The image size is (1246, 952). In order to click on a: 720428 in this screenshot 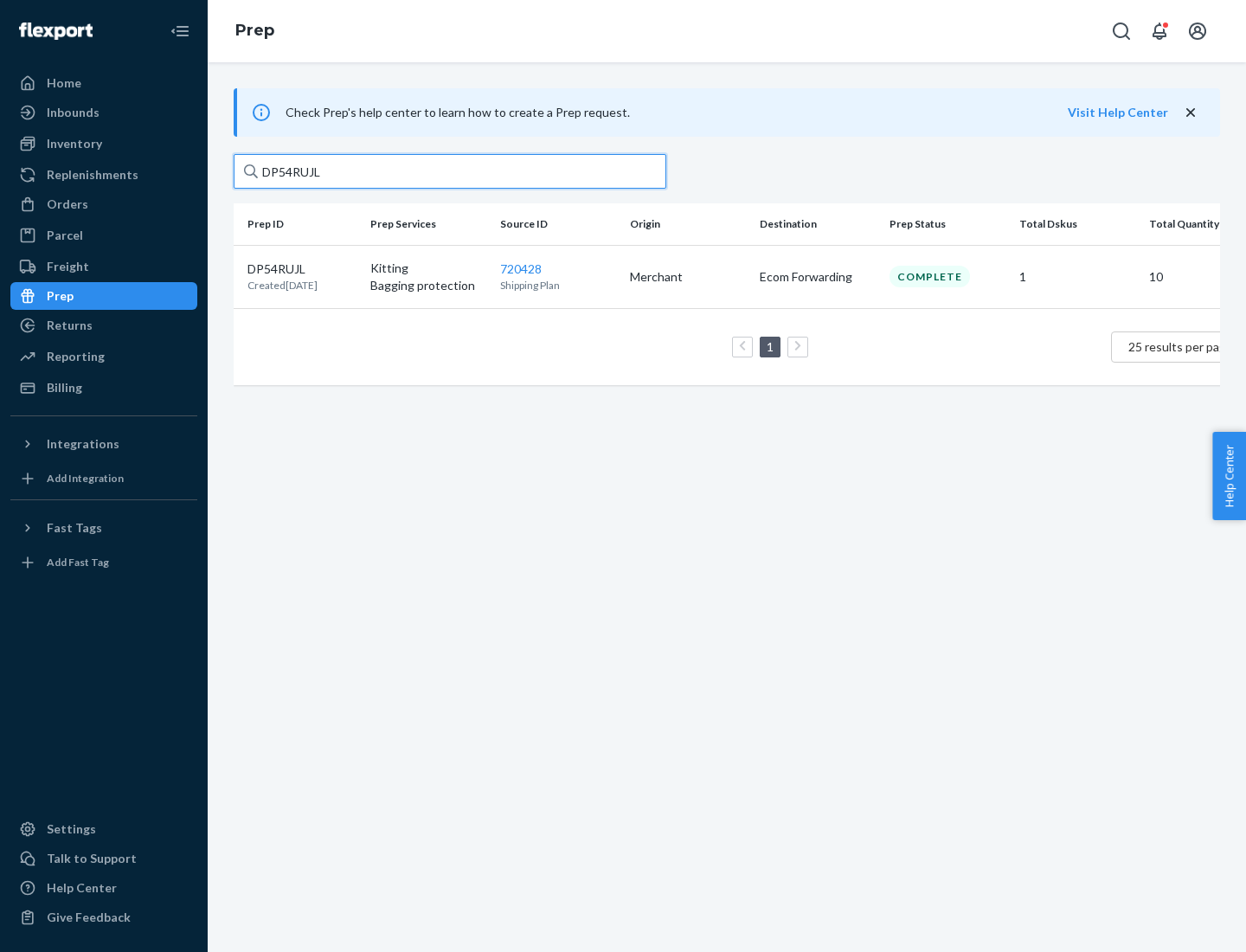, I will do `click(521, 268)`.